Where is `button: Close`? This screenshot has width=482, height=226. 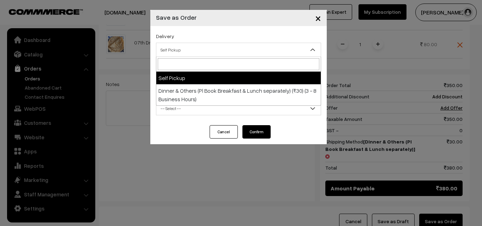 button: Close is located at coordinates (318, 18).